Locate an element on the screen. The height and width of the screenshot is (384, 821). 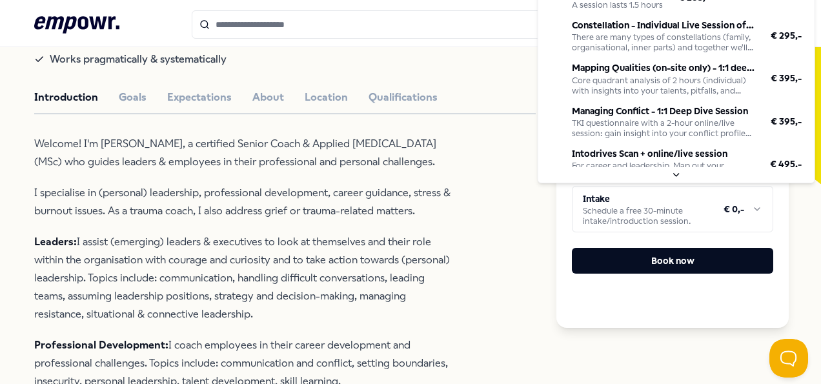
p: Mapping Qualities (on-site only) - 1:1 deep dive session is located at coordinates (664, 68).